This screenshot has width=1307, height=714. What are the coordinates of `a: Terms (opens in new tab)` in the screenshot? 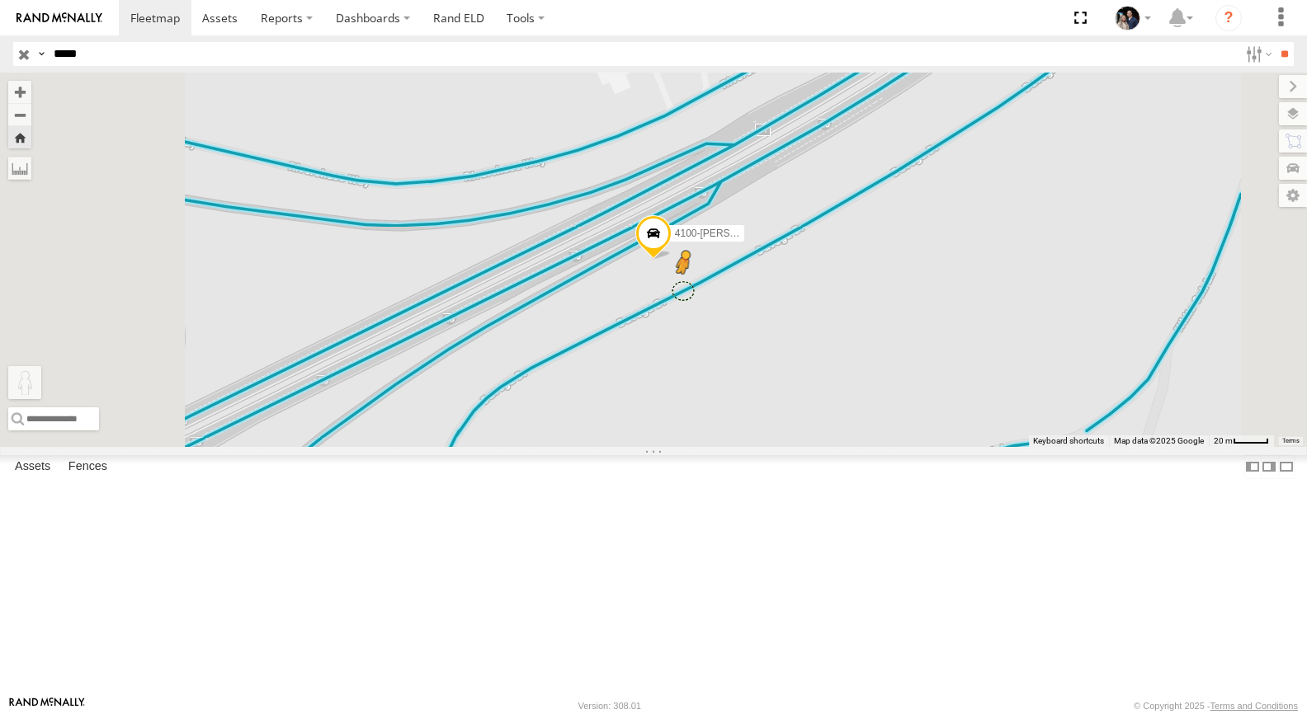 It's located at (1290, 441).